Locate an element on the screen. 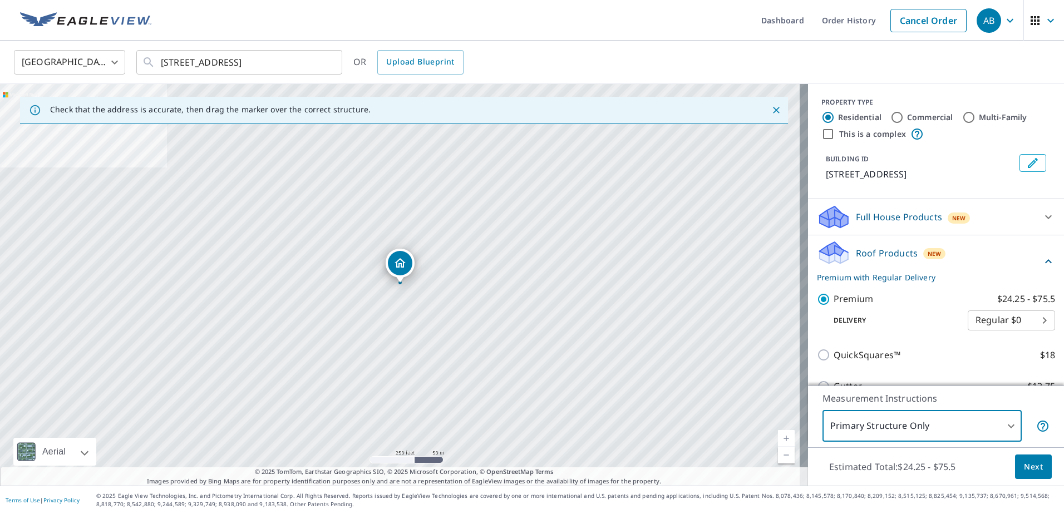 This screenshot has height=514, width=1064. p: $13.75 is located at coordinates (1041, 386).